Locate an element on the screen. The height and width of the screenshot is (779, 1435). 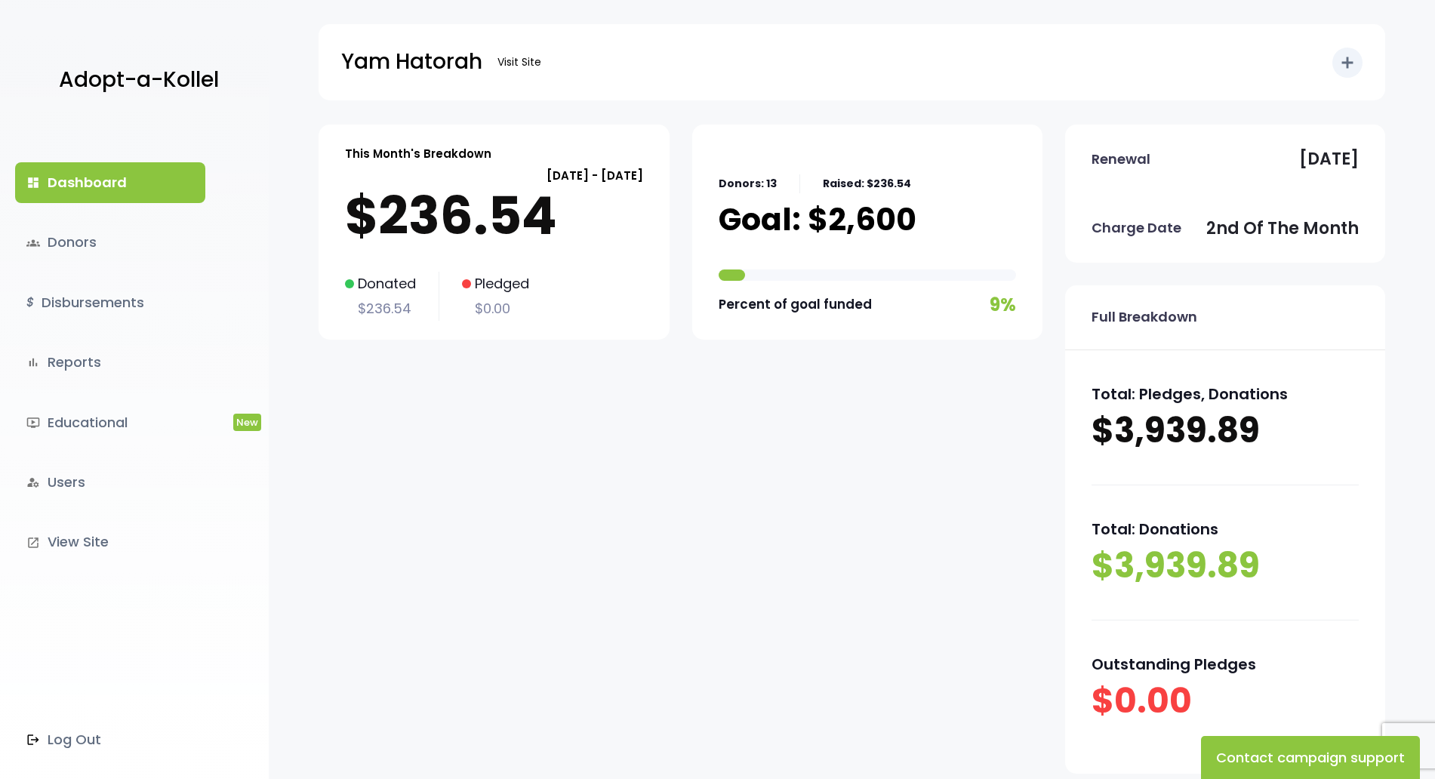
i: dashboard is located at coordinates (33, 183).